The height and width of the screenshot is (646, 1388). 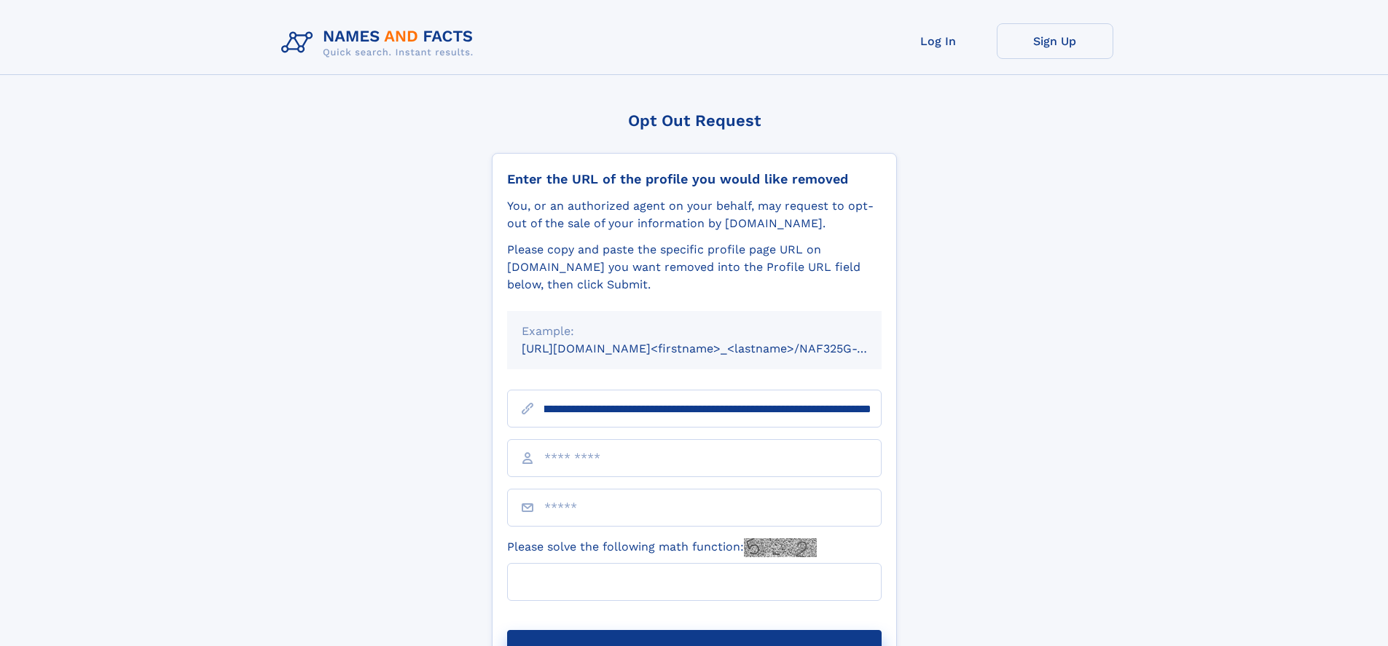 I want to click on div: Enter the URL of the profile you would like removed, so click(x=694, y=179).